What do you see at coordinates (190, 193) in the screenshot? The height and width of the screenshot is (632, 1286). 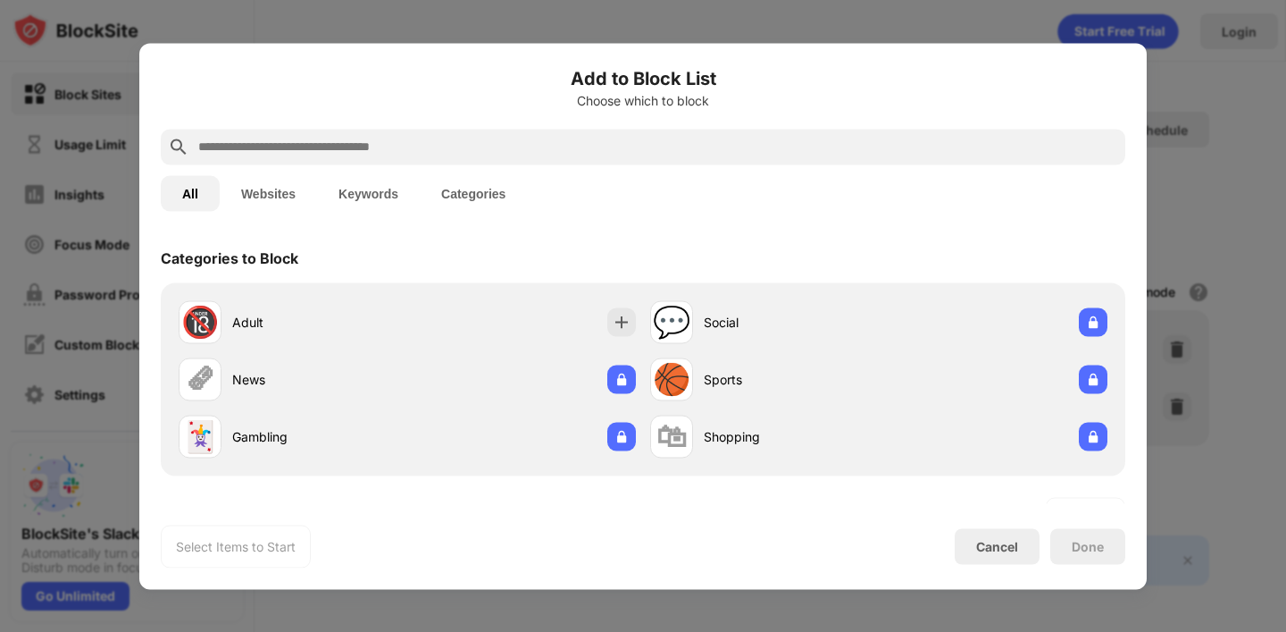 I see `button: All` at bounding box center [190, 193].